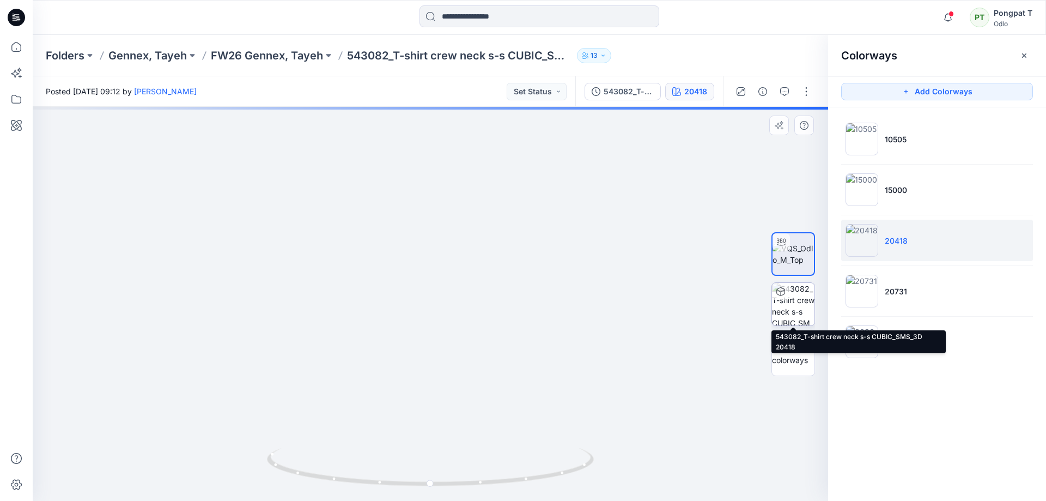  Describe the element at coordinates (148, 56) in the screenshot. I see `p: Gennex, Tayeh` at that location.